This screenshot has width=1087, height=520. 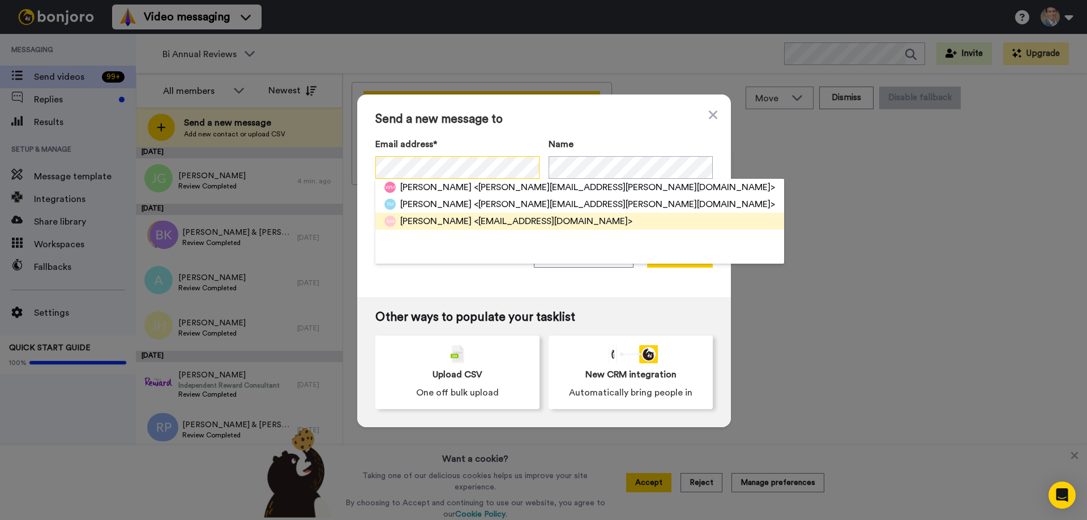 I want to click on img: wm.png, so click(x=390, y=187).